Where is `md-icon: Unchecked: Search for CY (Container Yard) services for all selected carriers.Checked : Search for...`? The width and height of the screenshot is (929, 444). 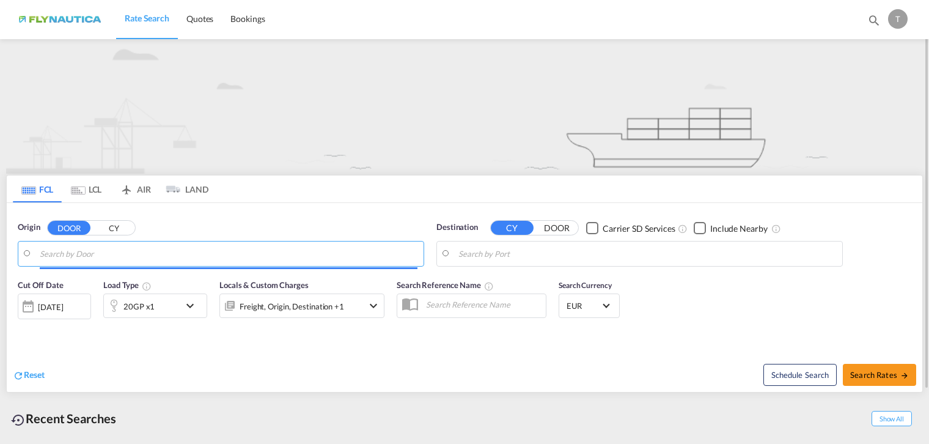
md-icon: Unchecked: Search for CY (Container Yard) services for all selected carriers.Checked : Search for... is located at coordinates (682, 229).